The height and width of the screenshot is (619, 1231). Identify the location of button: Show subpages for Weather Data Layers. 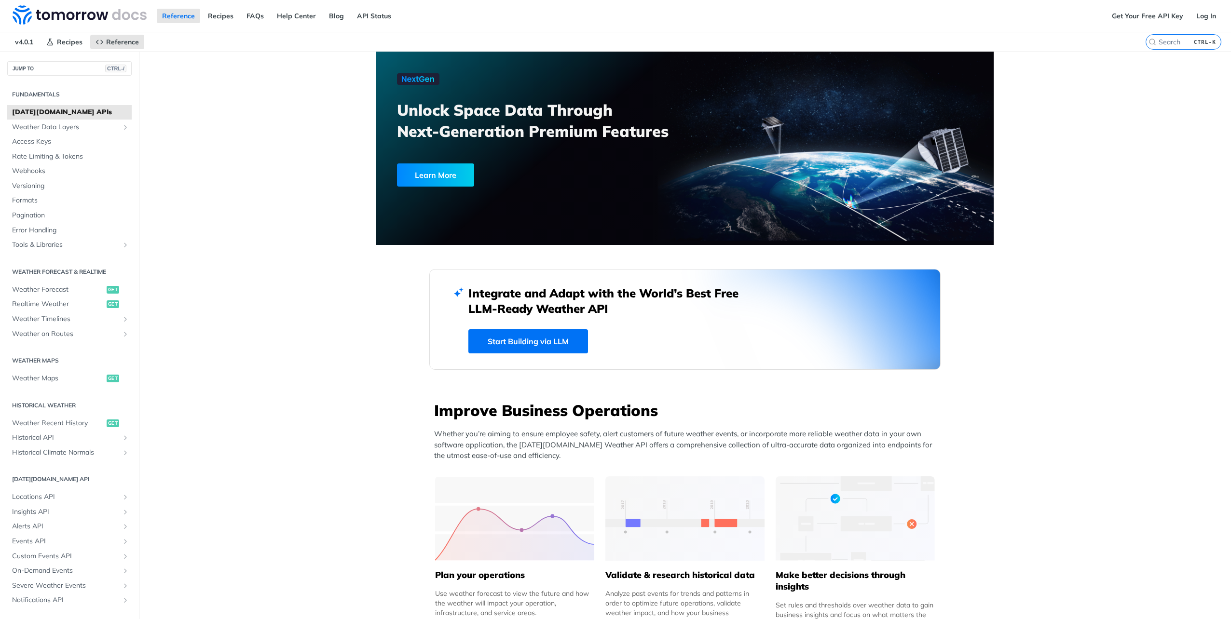
(125, 127).